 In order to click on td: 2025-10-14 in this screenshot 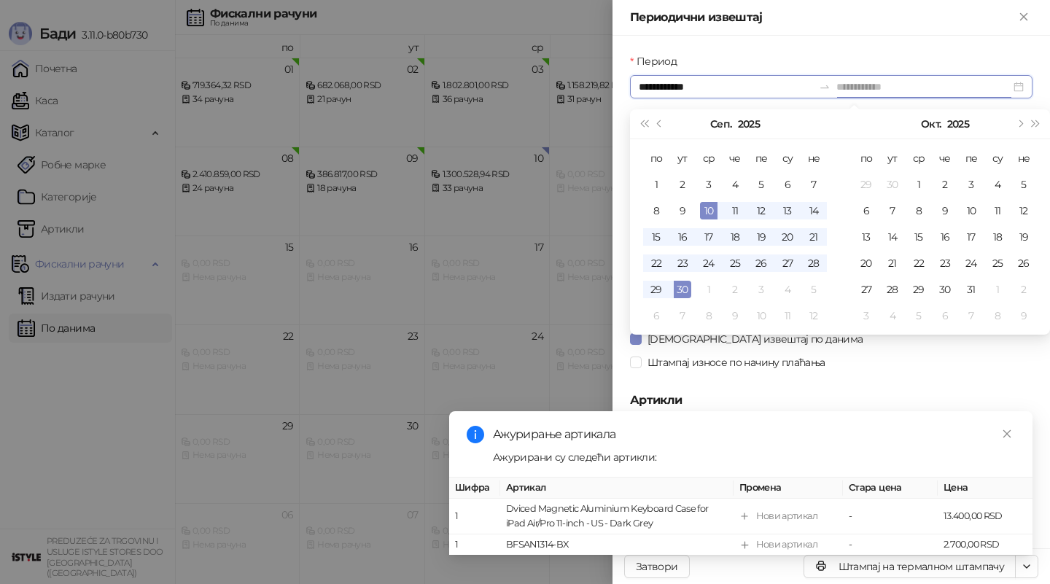, I will do `click(893, 237)`.